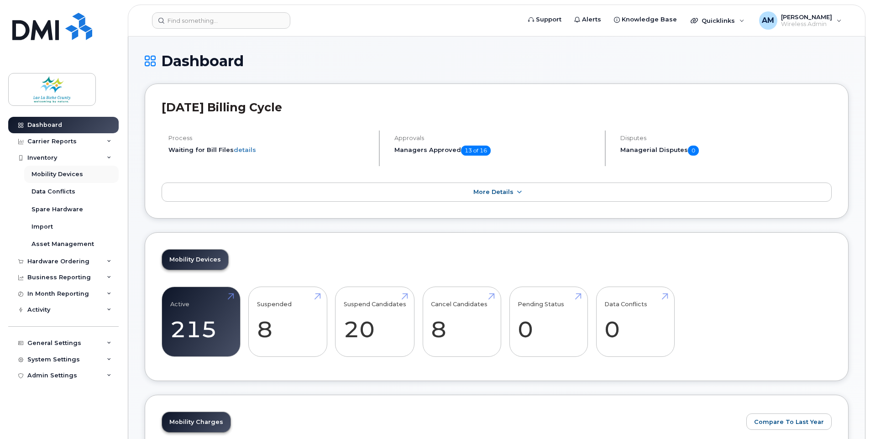 This screenshot has height=439, width=870. I want to click on h4: Process, so click(270, 138).